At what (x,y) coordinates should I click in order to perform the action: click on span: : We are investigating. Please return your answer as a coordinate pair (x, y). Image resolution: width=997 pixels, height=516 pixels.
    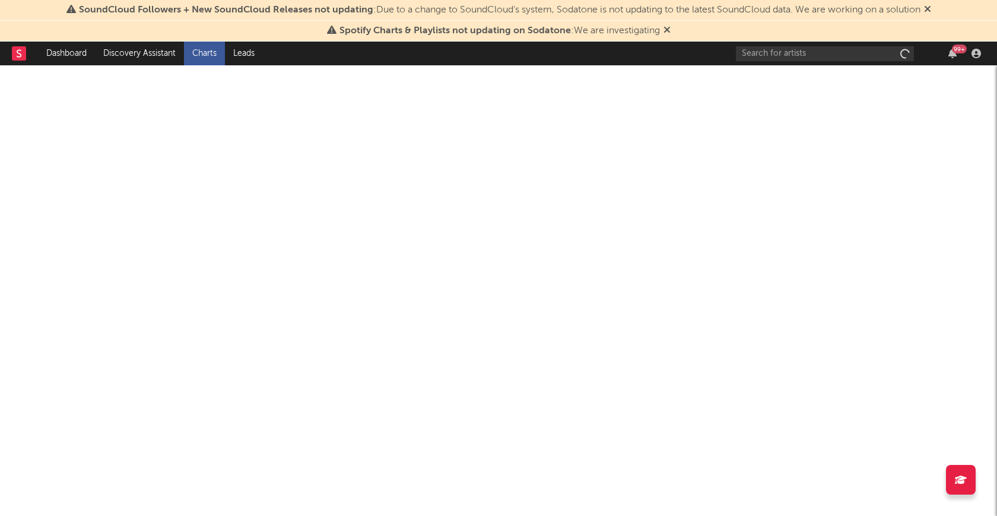
    Looking at the image, I should click on (500, 31).